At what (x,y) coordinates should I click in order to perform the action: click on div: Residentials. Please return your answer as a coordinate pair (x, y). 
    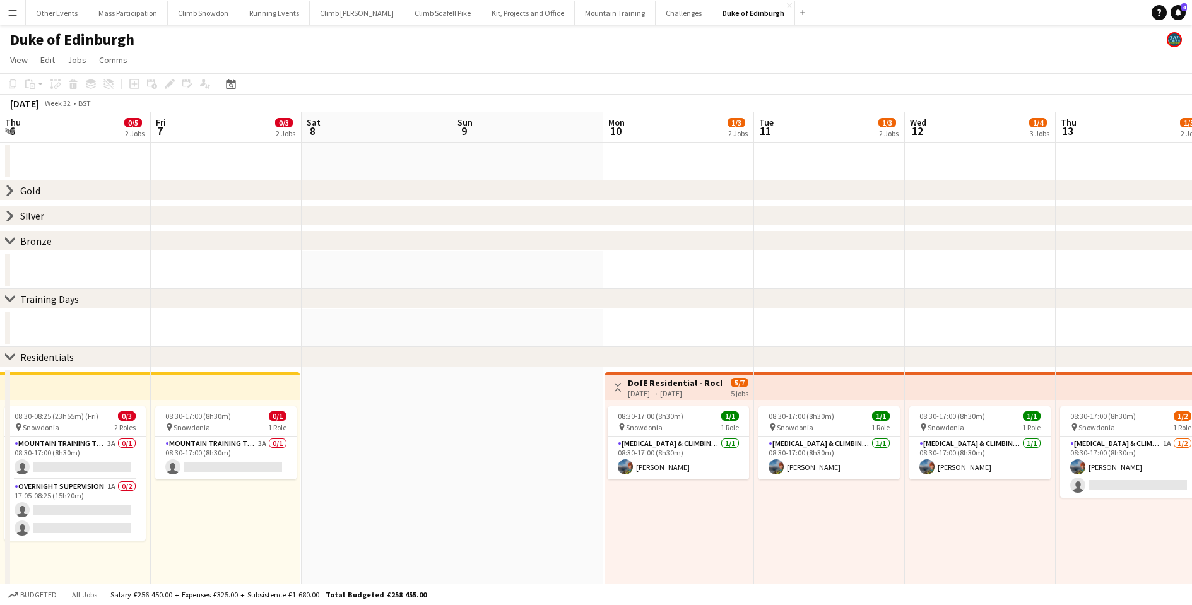
    Looking at the image, I should click on (47, 357).